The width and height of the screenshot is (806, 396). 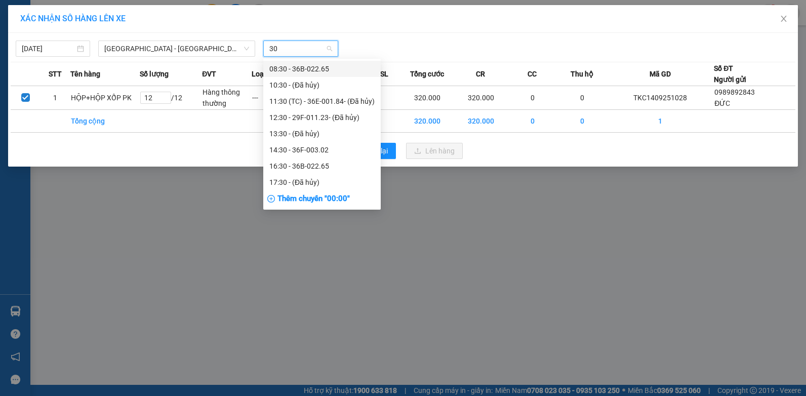 I want to click on span: Tổng cước, so click(x=427, y=74).